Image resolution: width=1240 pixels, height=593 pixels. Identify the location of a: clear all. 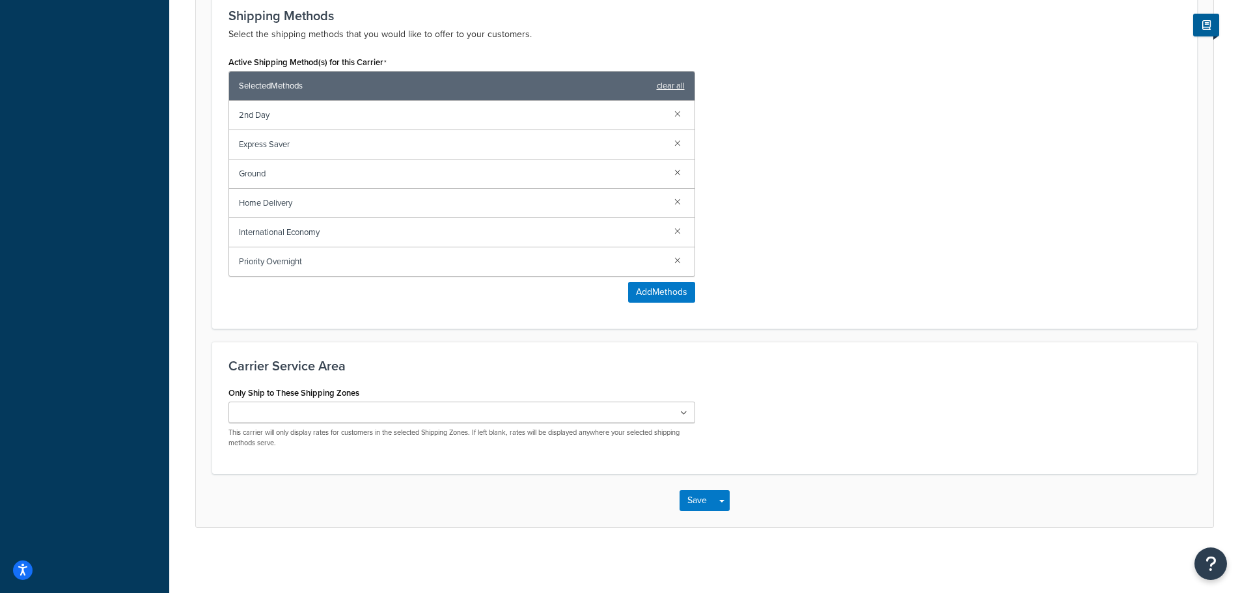
(671, 86).